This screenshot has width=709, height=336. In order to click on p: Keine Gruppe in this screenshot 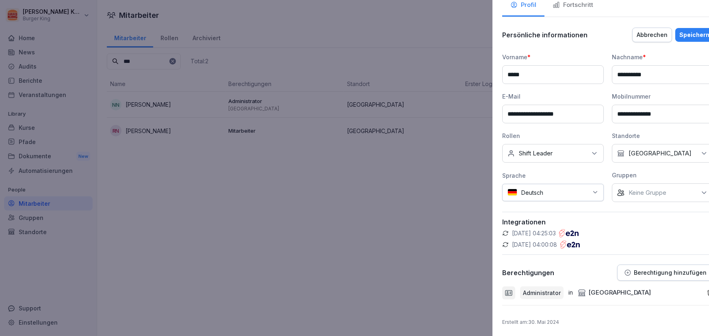, I will do `click(647, 193)`.